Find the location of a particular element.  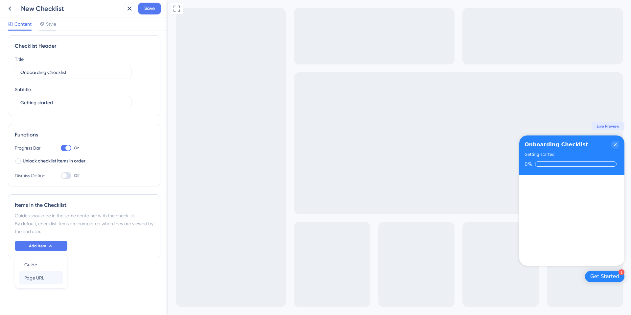

button: Save is located at coordinates (149, 9).